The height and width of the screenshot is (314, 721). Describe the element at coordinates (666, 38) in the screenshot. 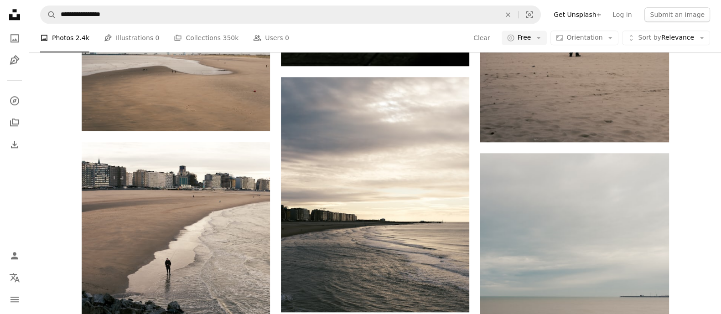

I see `button: Sort byRelevance` at that location.